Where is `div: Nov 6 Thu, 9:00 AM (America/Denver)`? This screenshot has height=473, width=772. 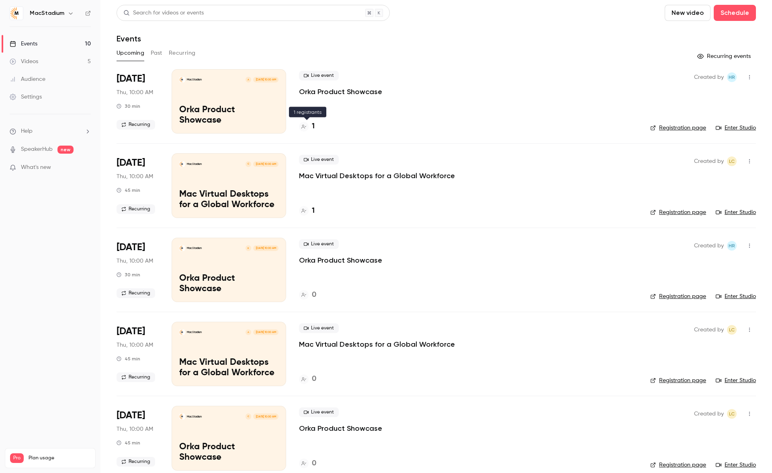 div: Nov 6 Thu, 9:00 AM (America/Denver) is located at coordinates (137, 438).